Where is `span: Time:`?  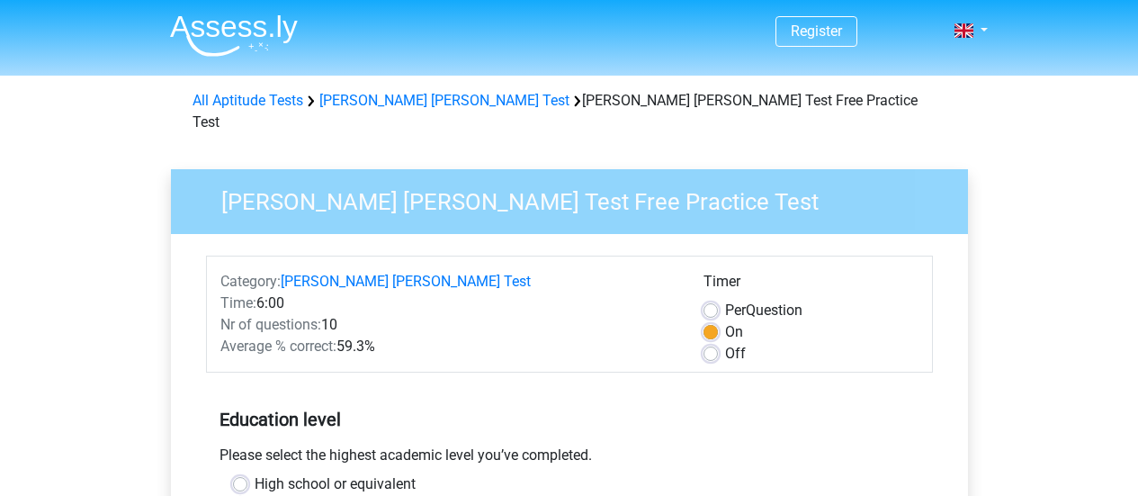
span: Time: is located at coordinates (238, 302).